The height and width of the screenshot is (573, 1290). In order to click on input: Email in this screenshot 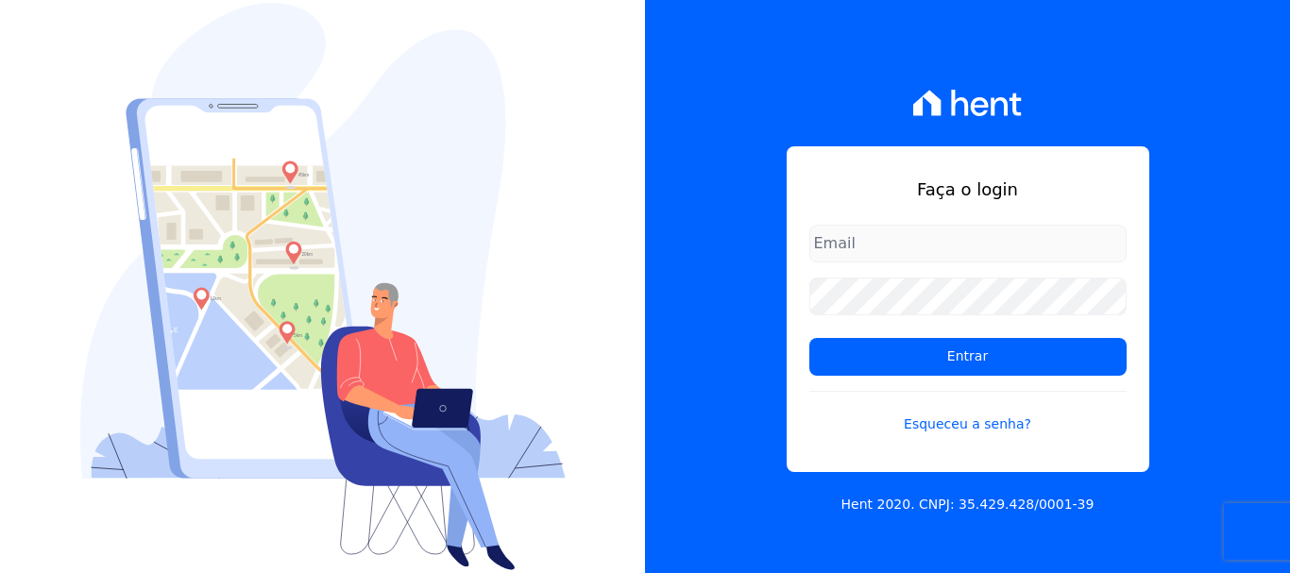, I will do `click(968, 244)`.